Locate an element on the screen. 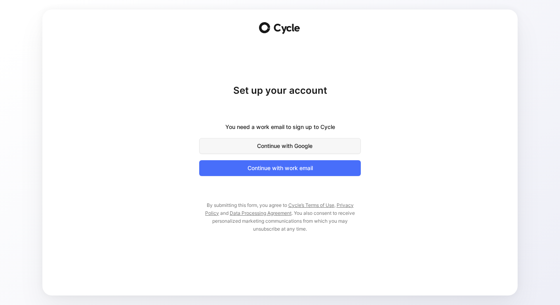 Image resolution: width=560 pixels, height=305 pixels. div: You need a work email to sign up to Cycle is located at coordinates (280, 127).